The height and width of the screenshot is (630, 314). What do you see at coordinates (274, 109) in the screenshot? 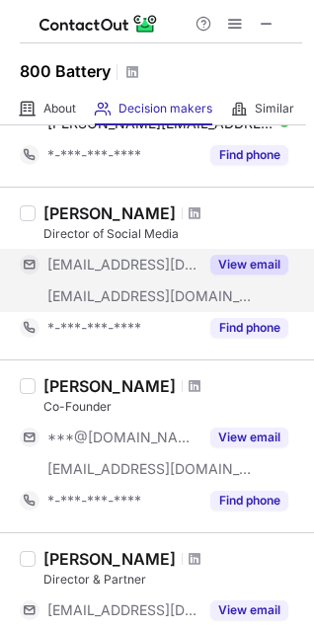
I see `span: Similar` at bounding box center [274, 109].